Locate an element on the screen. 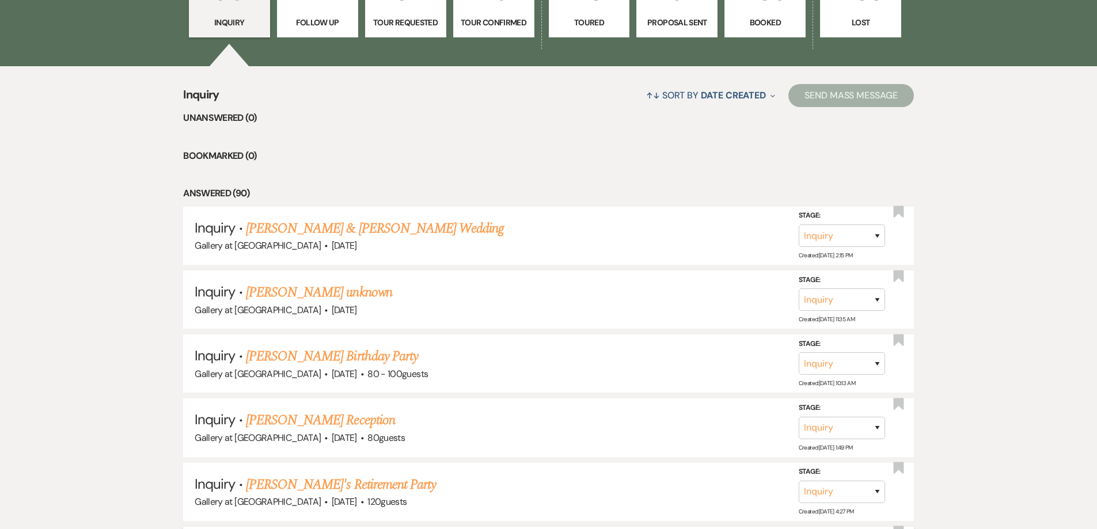  span: Date Created is located at coordinates (733, 95).